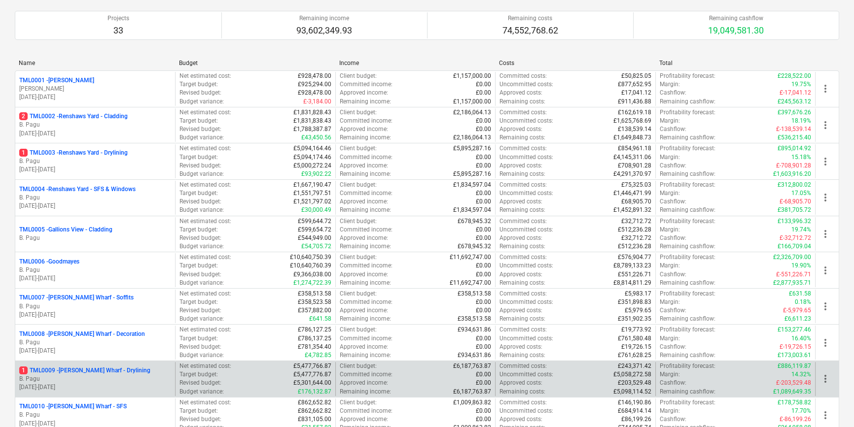 This screenshot has width=854, height=427. Describe the element at coordinates (634, 319) in the screenshot. I see `p: £351,902.35` at that location.